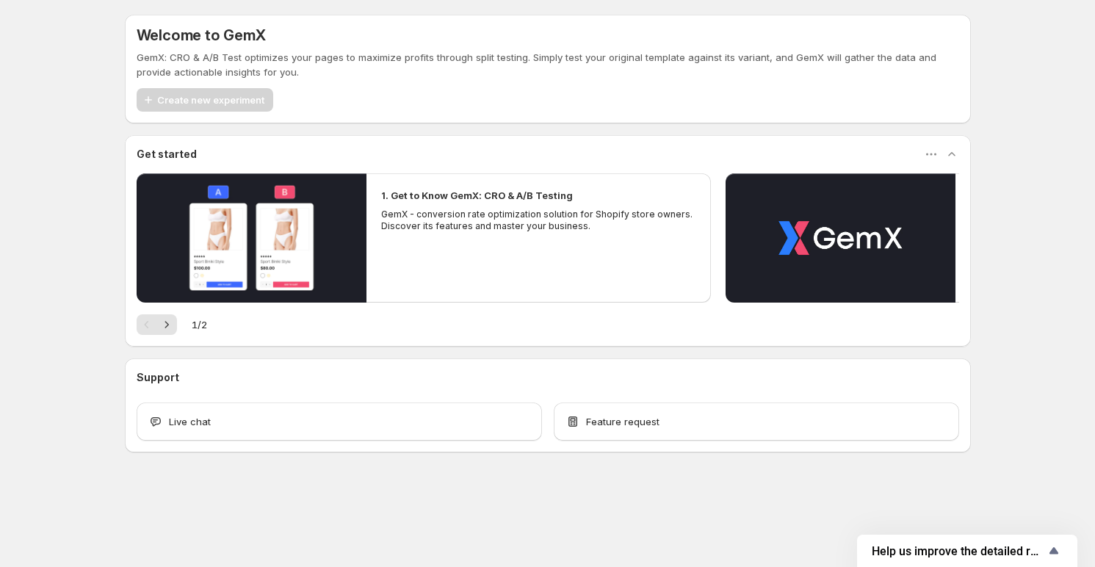 This screenshot has width=1095, height=567. What do you see at coordinates (199, 325) in the screenshot?
I see `span: 1 / 2` at bounding box center [199, 325].